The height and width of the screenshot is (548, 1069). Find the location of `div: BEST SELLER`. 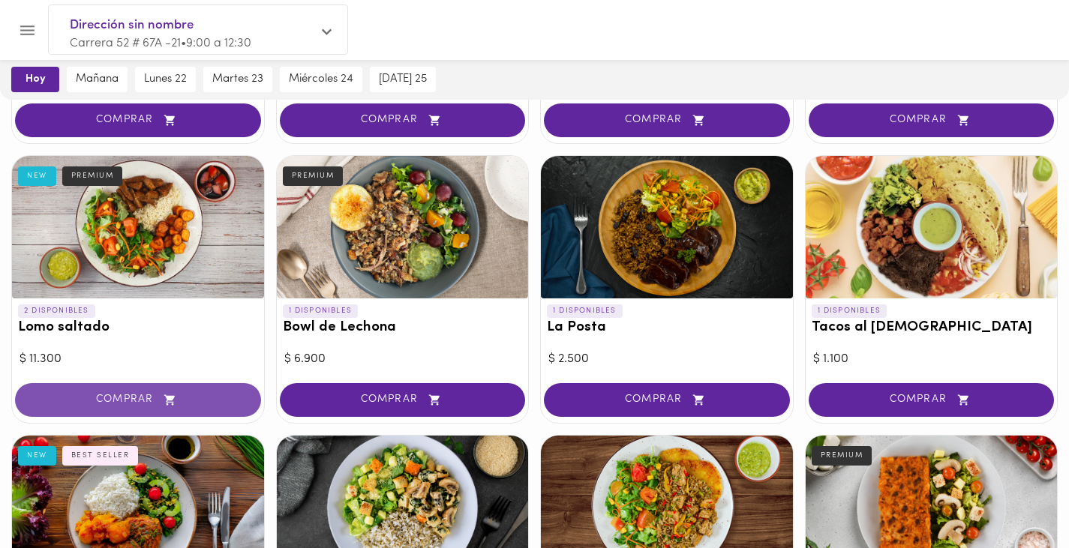

div: BEST SELLER is located at coordinates (101, 456).